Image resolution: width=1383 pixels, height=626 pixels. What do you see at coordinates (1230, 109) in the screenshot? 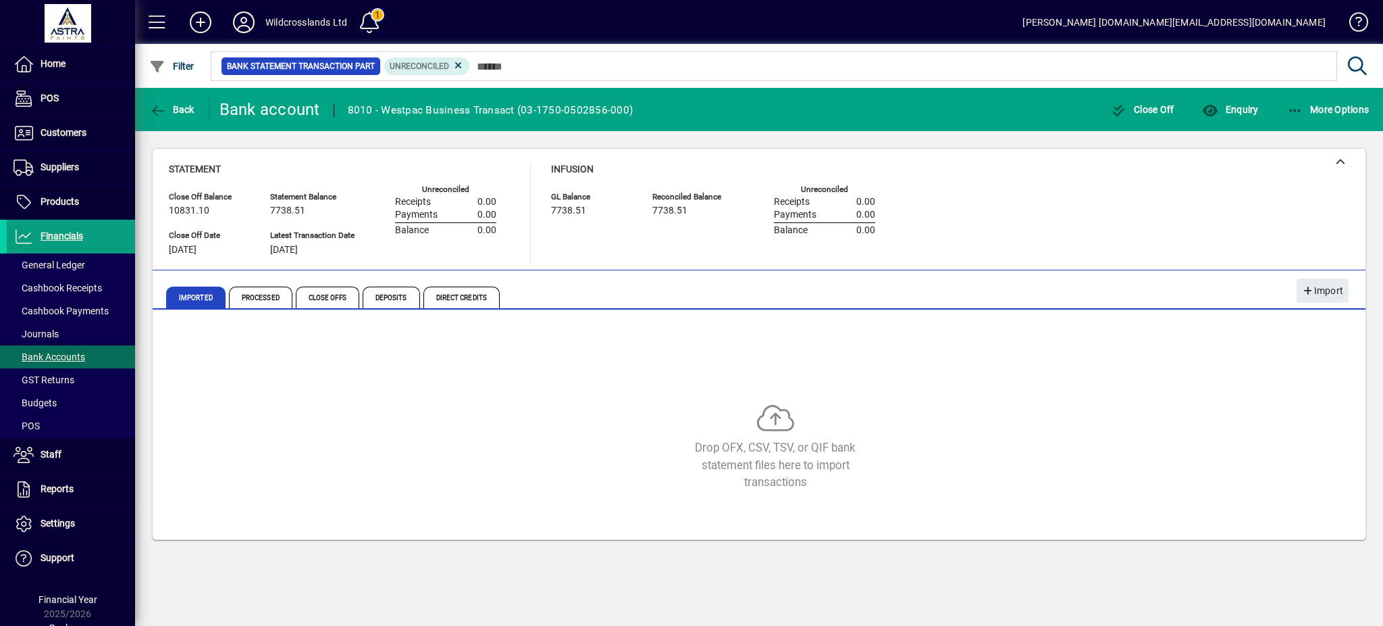
I see `span: Enquiry` at bounding box center [1230, 109].